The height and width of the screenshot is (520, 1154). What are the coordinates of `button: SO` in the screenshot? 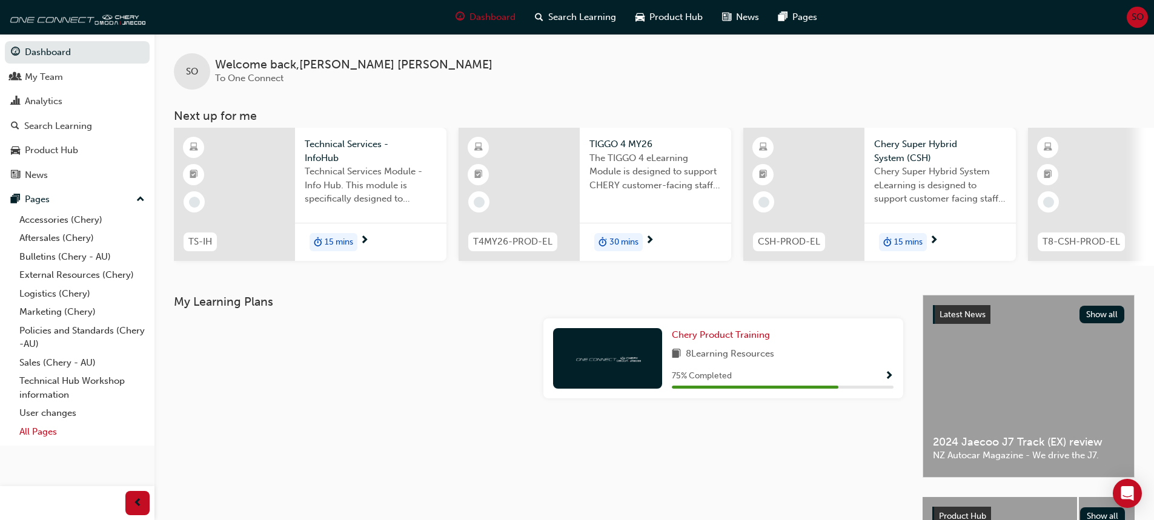 It's located at (1137, 17).